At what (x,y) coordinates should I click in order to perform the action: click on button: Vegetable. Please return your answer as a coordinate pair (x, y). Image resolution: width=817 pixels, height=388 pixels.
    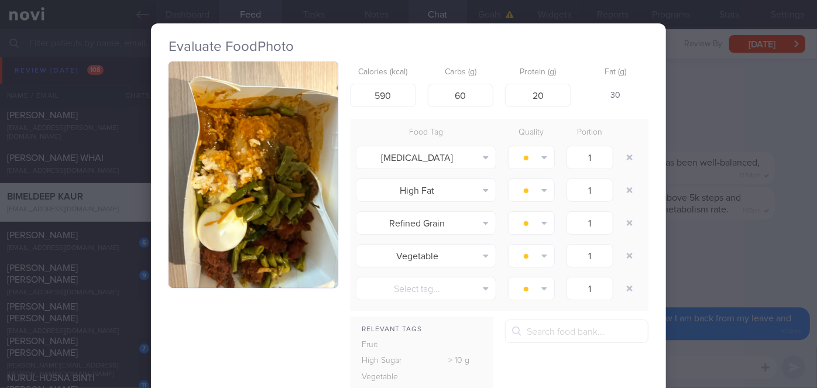
    Looking at the image, I should click on (426, 256).